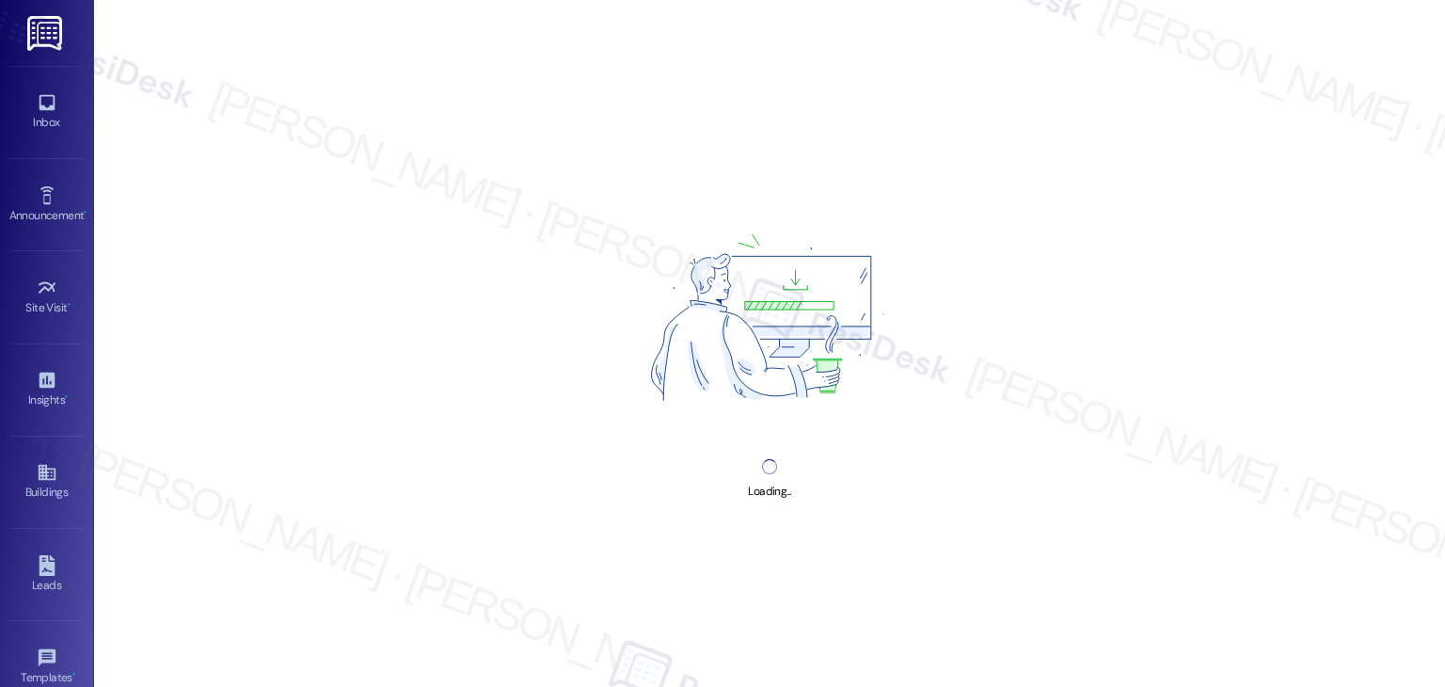 The image size is (1445, 687). What do you see at coordinates (47, 112) in the screenshot?
I see `a: Inbox` at bounding box center [47, 112].